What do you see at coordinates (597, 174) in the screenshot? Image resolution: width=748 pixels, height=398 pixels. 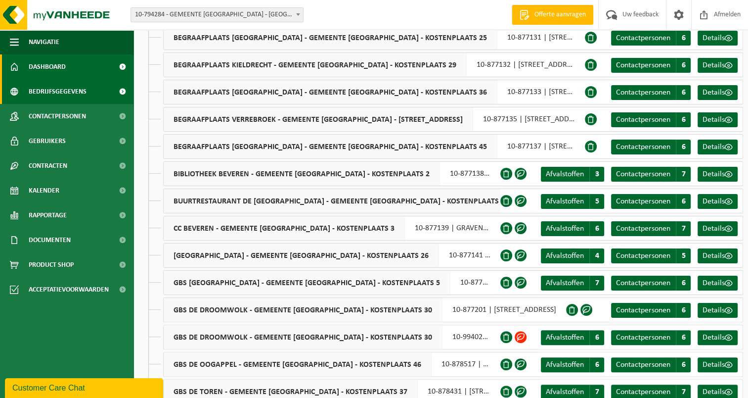 I see `span: 3` at bounding box center [597, 174].